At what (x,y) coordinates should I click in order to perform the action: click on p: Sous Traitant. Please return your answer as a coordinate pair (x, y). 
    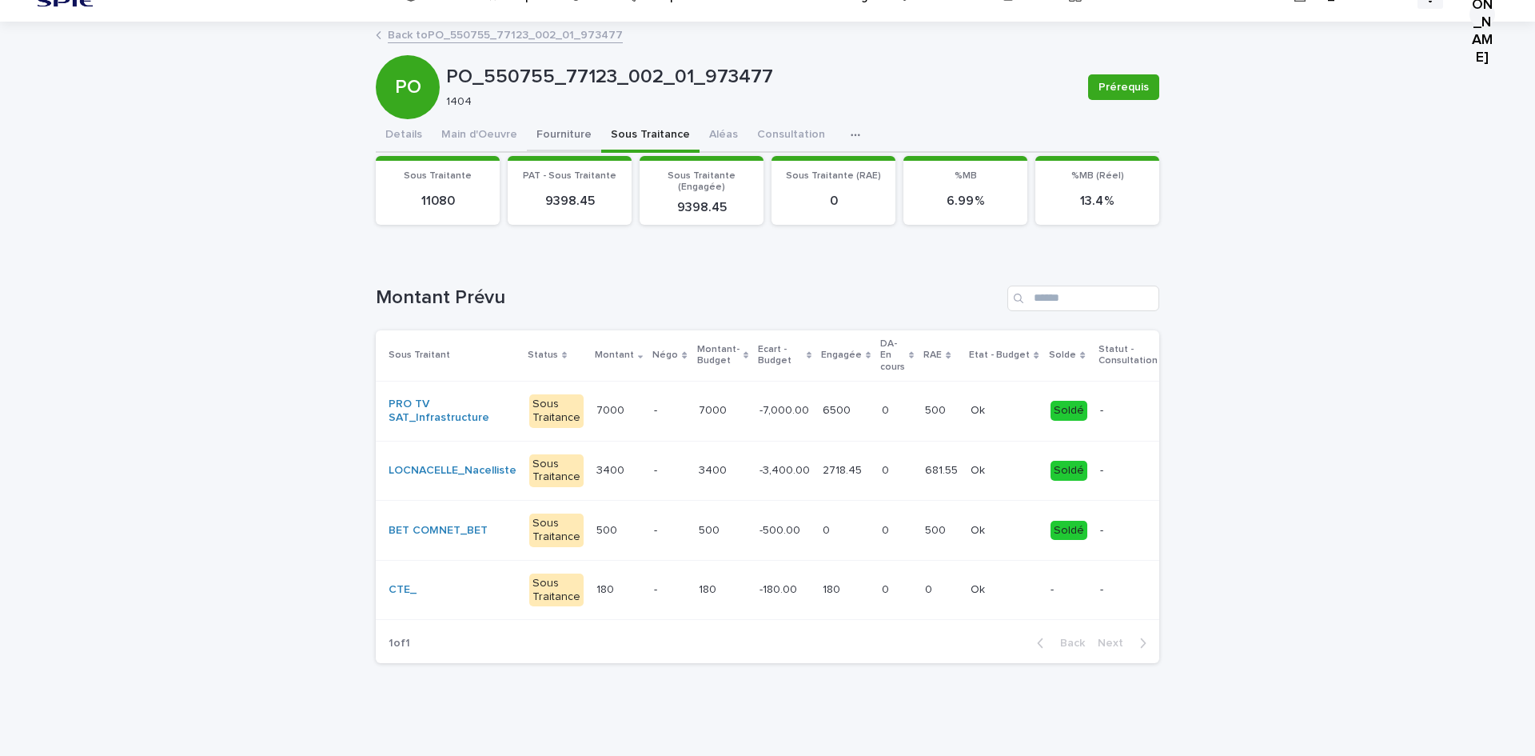
    Looking at the image, I should click on (419, 355).